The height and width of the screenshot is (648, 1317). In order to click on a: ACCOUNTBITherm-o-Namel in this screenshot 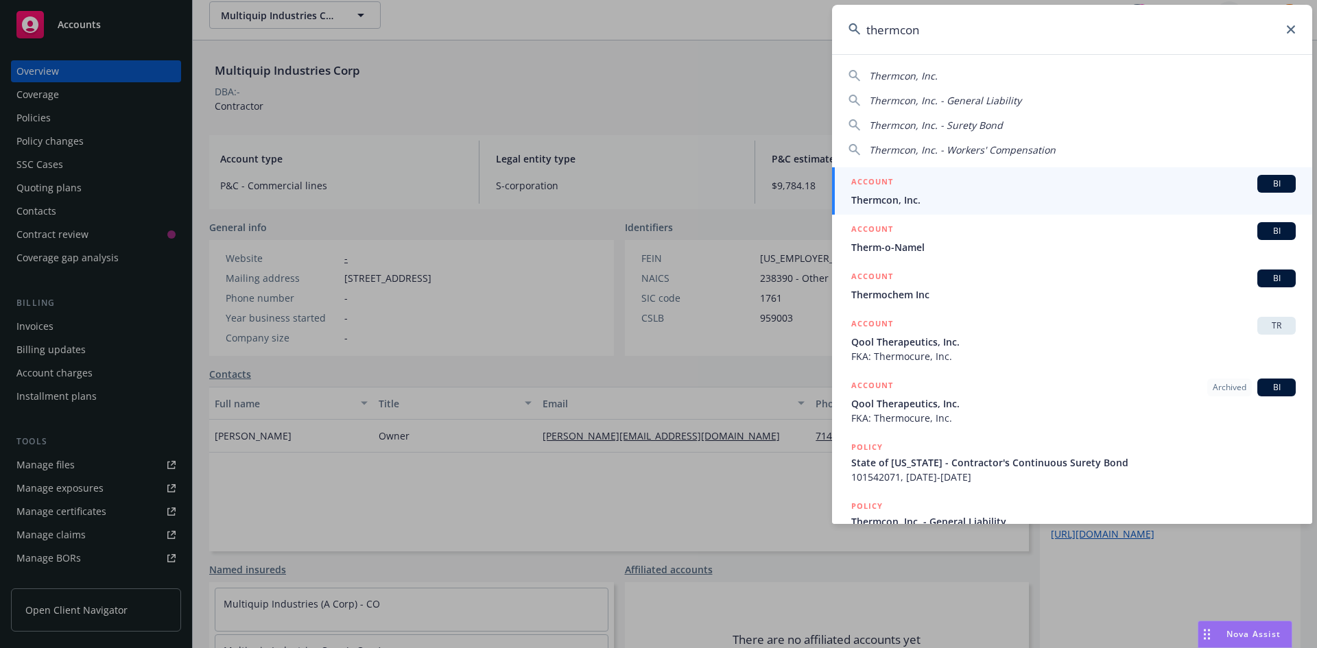, I will do `click(1072, 238)`.